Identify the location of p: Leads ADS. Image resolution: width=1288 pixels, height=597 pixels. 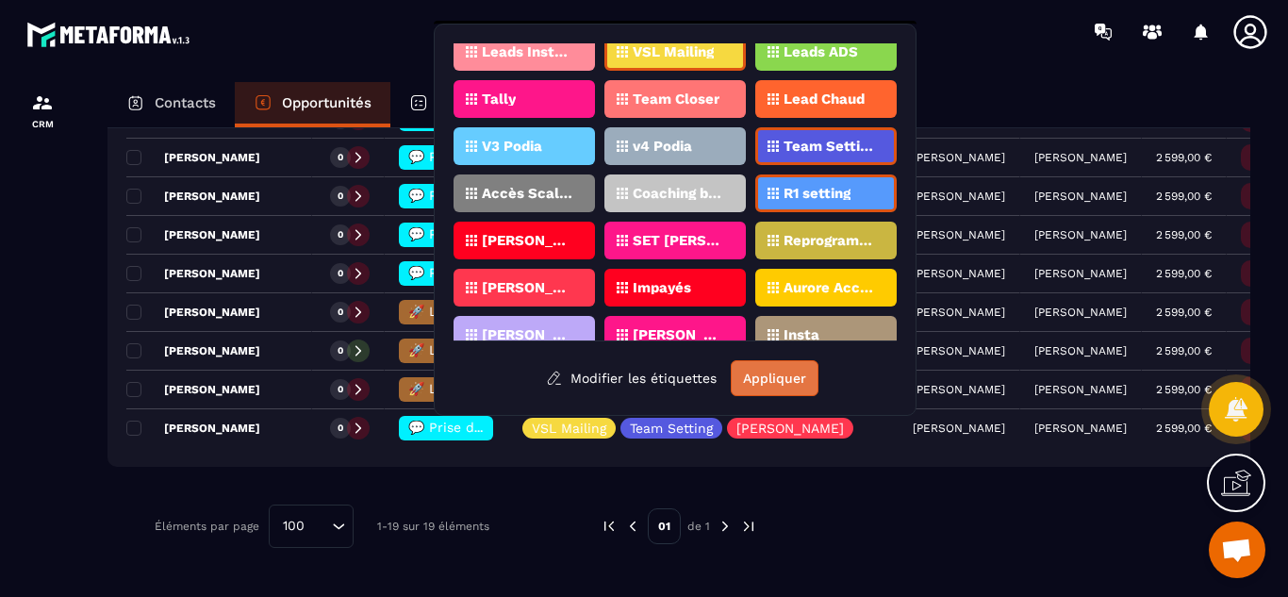
(820, 52).